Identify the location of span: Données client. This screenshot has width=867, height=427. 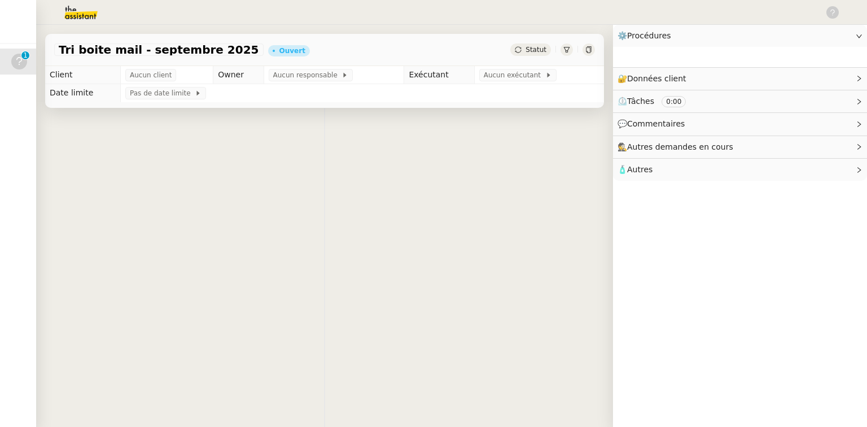
(656, 78).